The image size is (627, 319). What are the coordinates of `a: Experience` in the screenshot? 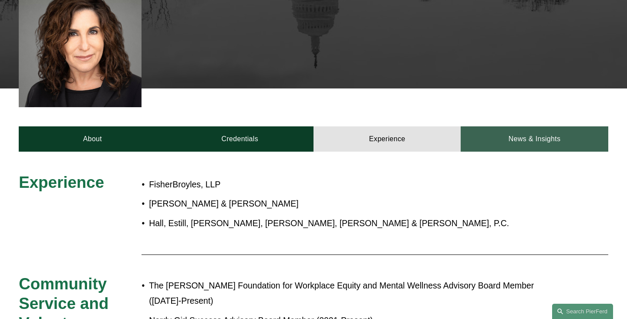 It's located at (387, 139).